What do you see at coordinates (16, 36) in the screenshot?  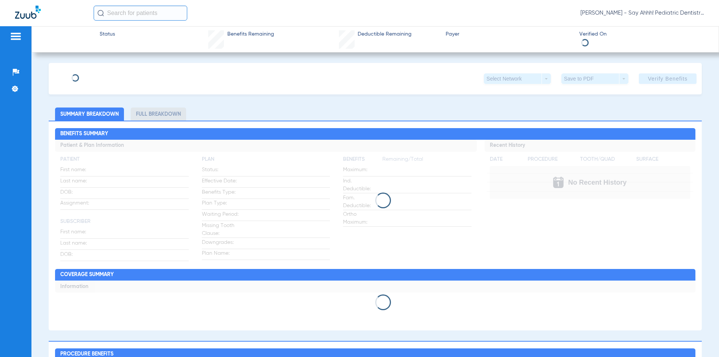 I see `img: hamburger-icon` at bounding box center [16, 36].